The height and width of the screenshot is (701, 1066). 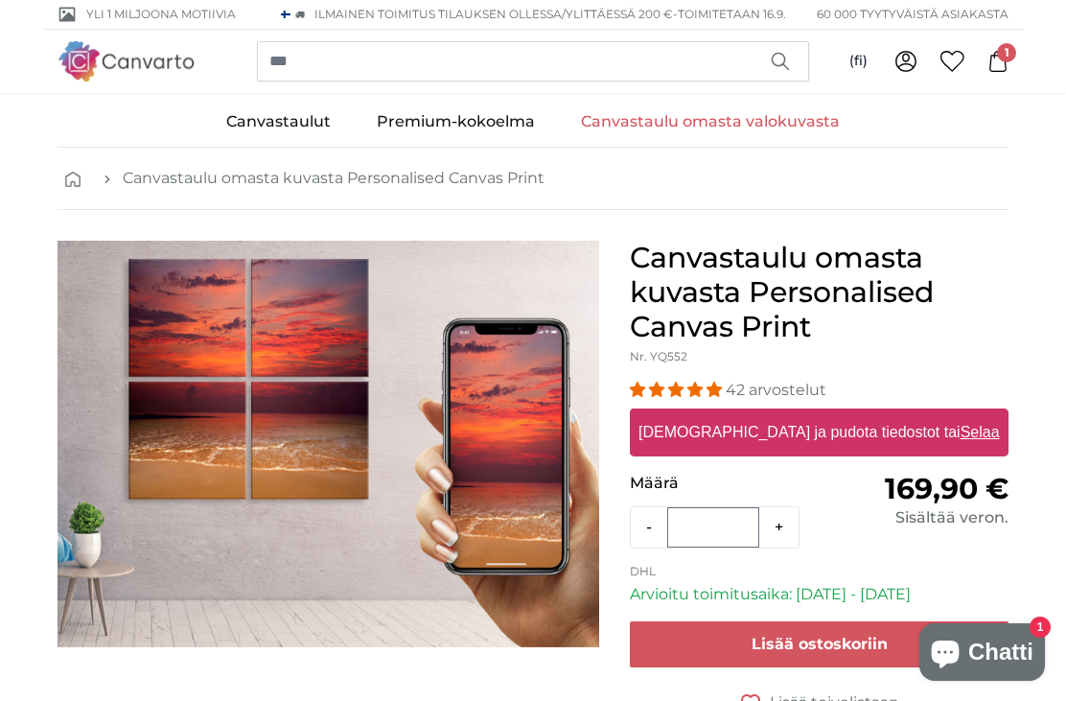 What do you see at coordinates (914, 518) in the screenshot?
I see `div: Sisältää veron.` at bounding box center [914, 518].